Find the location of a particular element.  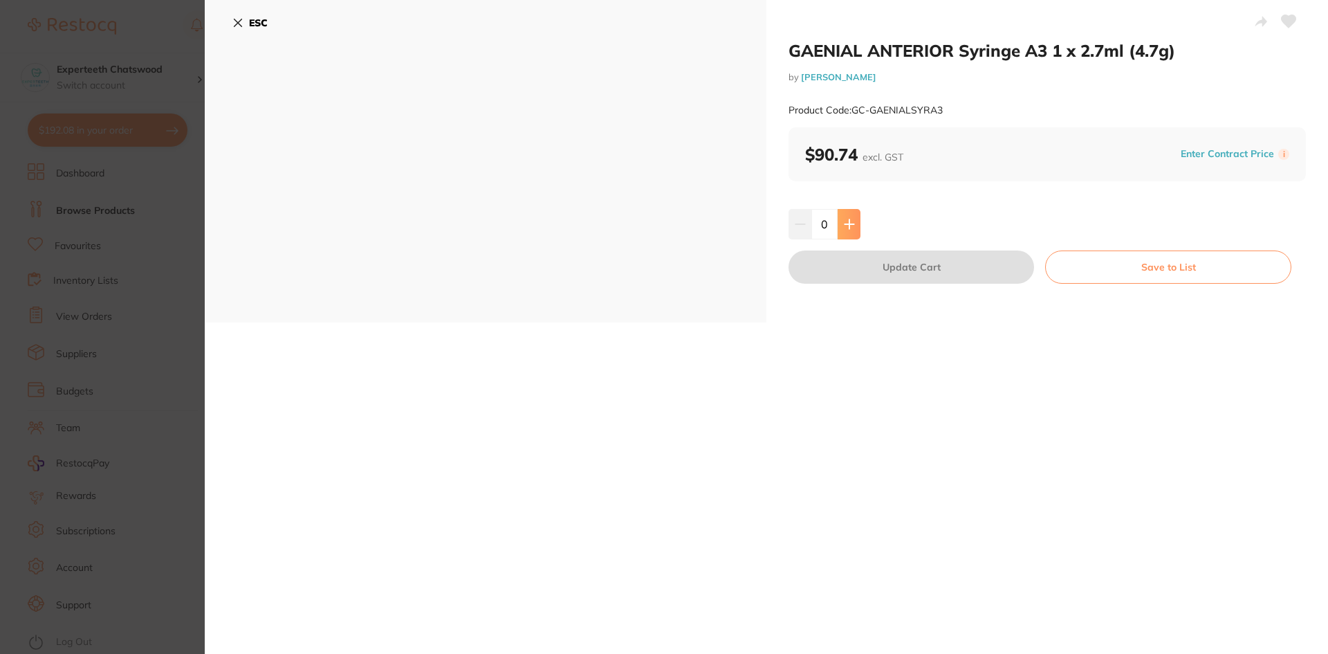

b: $90.74 is located at coordinates (855, 154).